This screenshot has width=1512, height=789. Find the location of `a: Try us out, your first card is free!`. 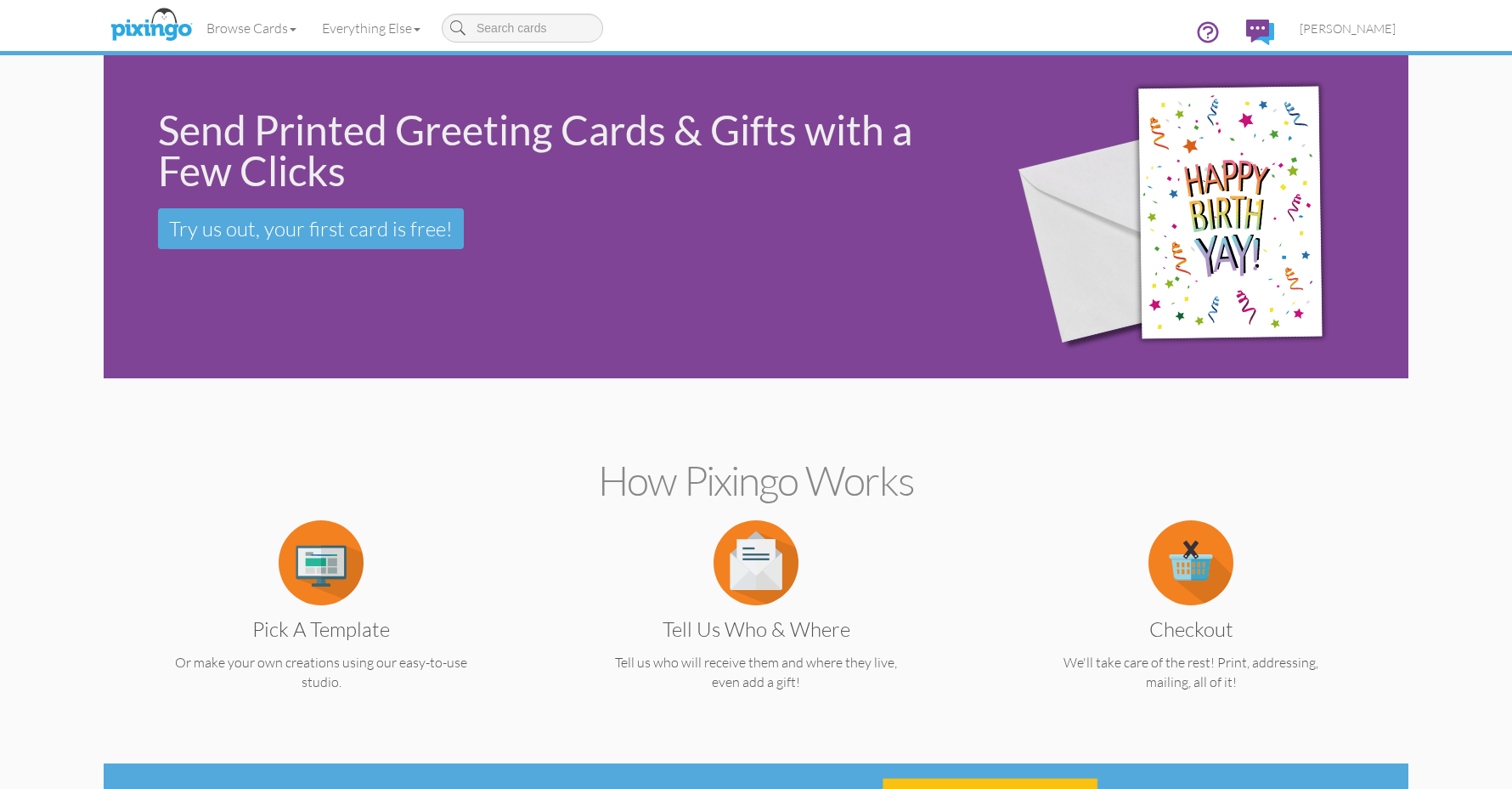

a: Try us out, your first card is free! is located at coordinates (311, 229).